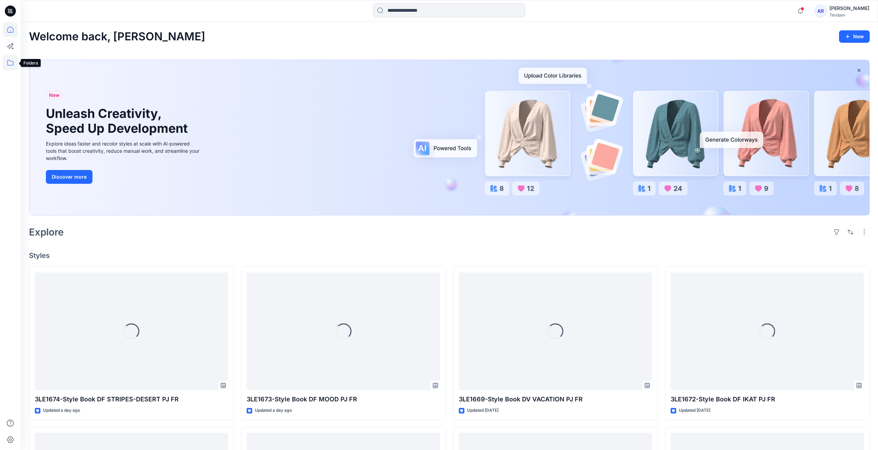 The height and width of the screenshot is (450, 878). What do you see at coordinates (449, 256) in the screenshot?
I see `h4: Styles` at bounding box center [449, 256].